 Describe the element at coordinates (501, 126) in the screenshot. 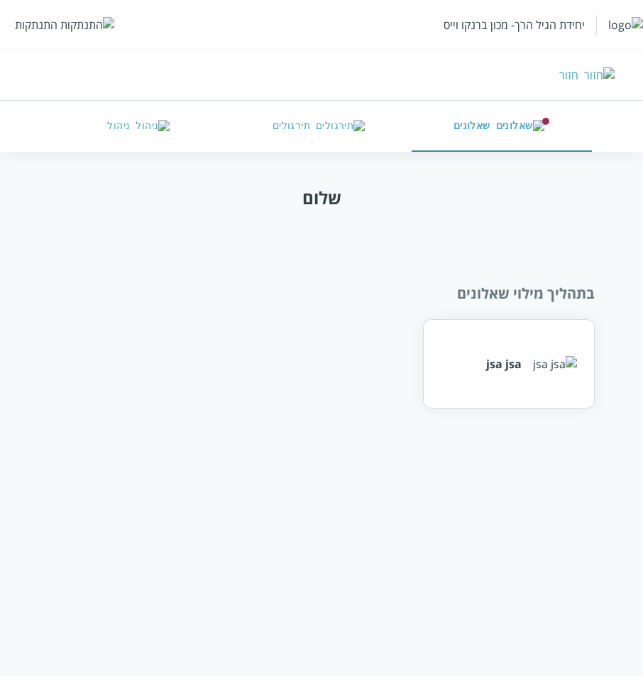

I see `button: שאלונים` at that location.